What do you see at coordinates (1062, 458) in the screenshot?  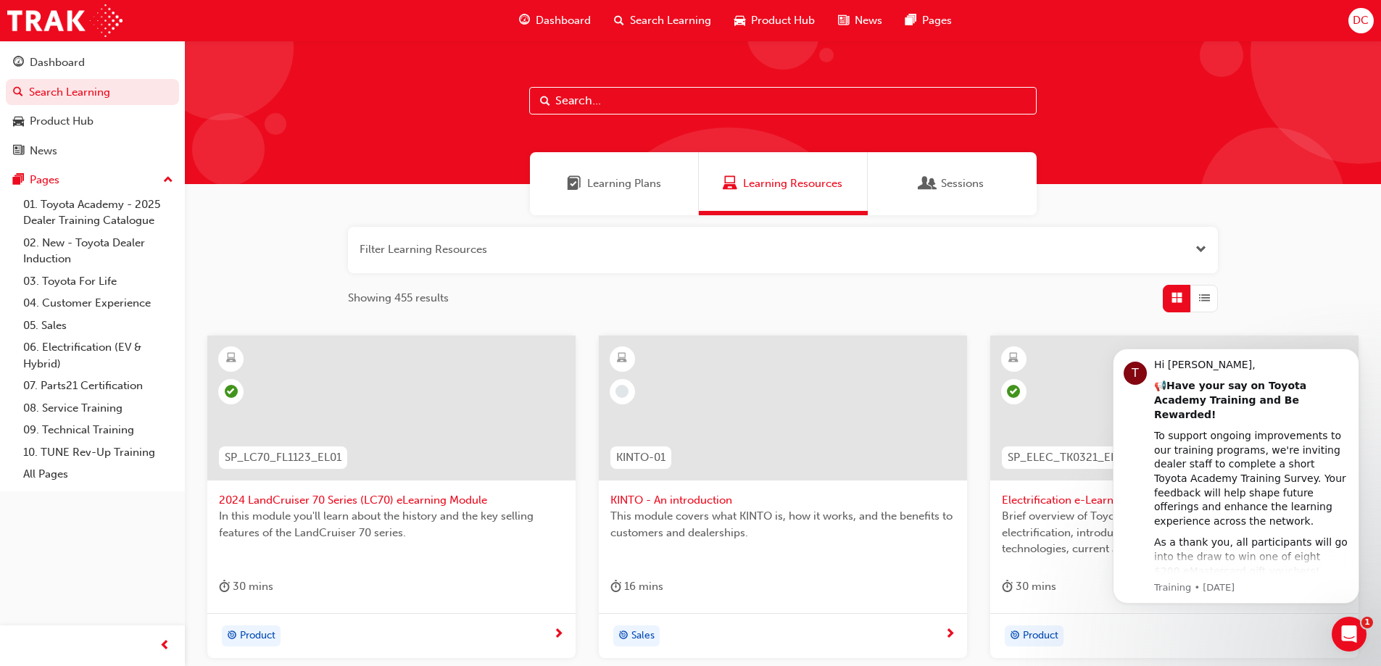 I see `span: SP_ELEC_TK0321_EL` at bounding box center [1062, 458].